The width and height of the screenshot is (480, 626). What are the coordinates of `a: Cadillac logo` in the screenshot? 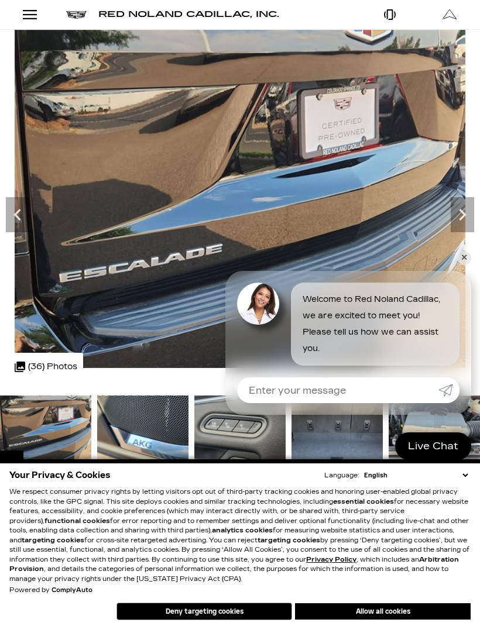 It's located at (76, 15).